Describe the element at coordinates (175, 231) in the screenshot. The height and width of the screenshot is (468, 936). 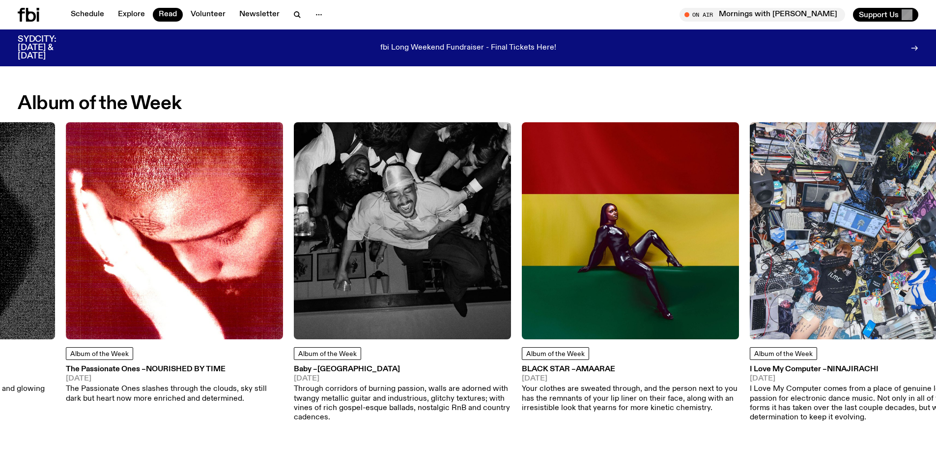
I see `img: A grainy sepia red closeup of Nourished By Time's face. He is looking down, a very overexposed ha...` at that location.